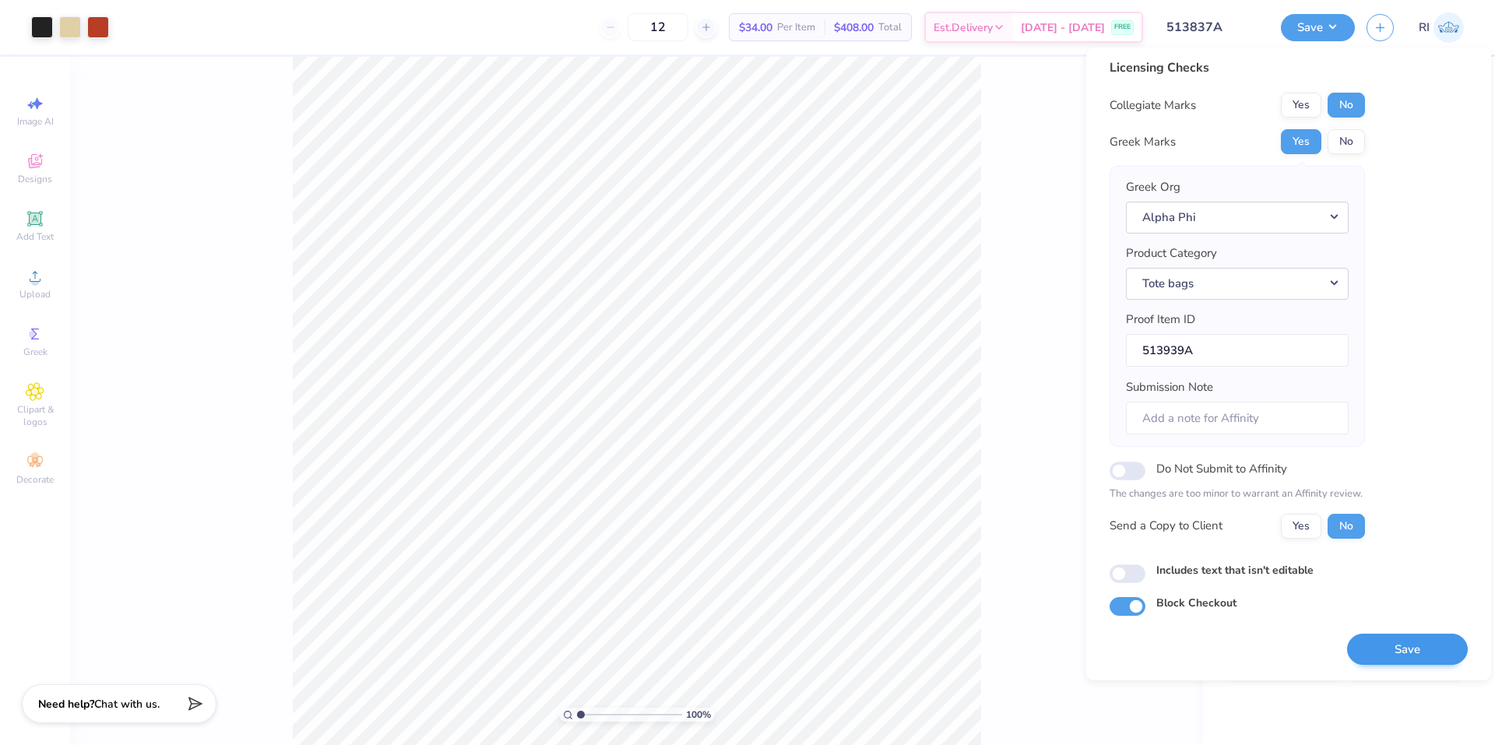  What do you see at coordinates (35, 416) in the screenshot?
I see `span: Clipart & logos` at bounding box center [35, 416].